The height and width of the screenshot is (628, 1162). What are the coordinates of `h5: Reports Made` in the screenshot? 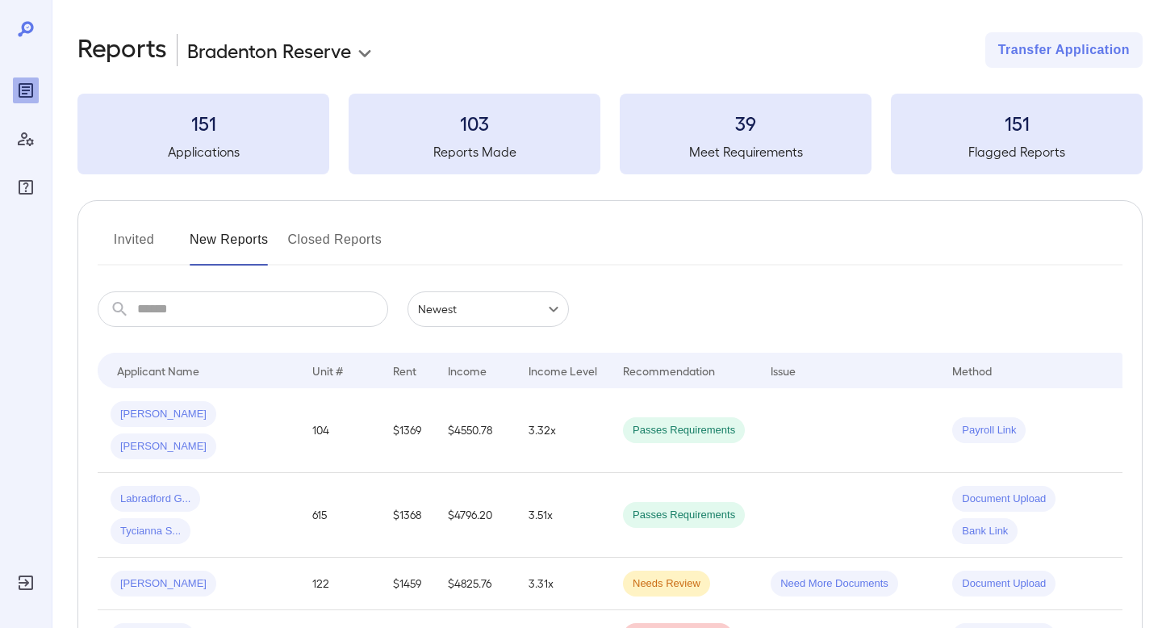 It's located at (474, 152).